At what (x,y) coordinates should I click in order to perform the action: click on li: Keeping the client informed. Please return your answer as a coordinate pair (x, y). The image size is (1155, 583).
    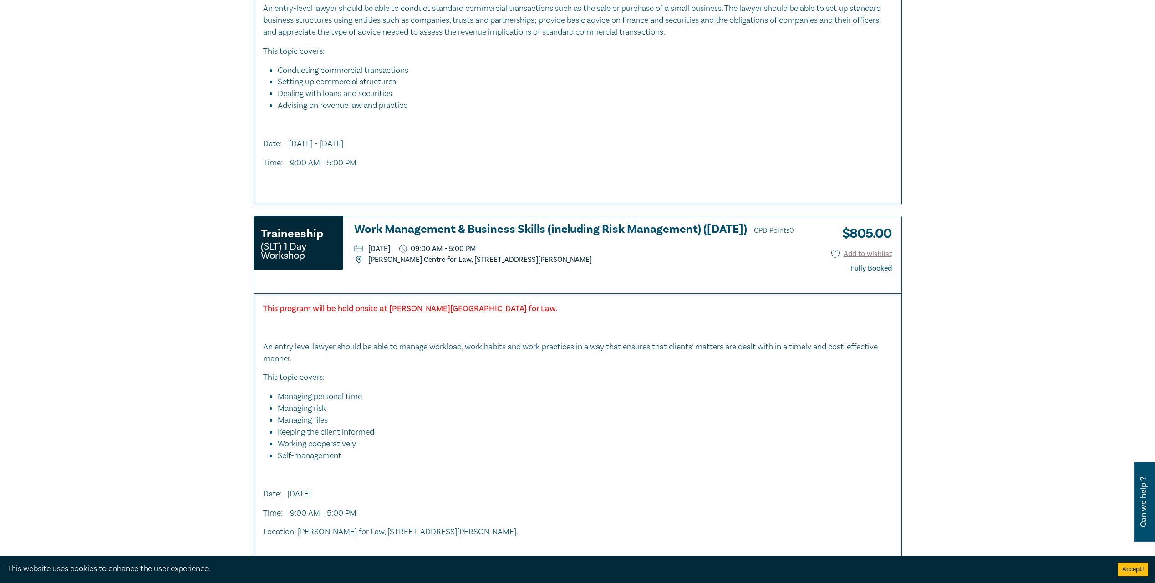
    Looking at the image, I should click on (581, 432).